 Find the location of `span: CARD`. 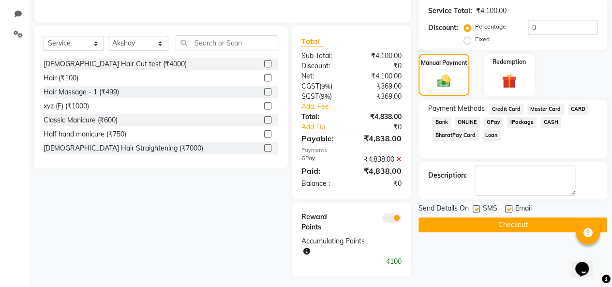

span: CARD is located at coordinates (578, 109).